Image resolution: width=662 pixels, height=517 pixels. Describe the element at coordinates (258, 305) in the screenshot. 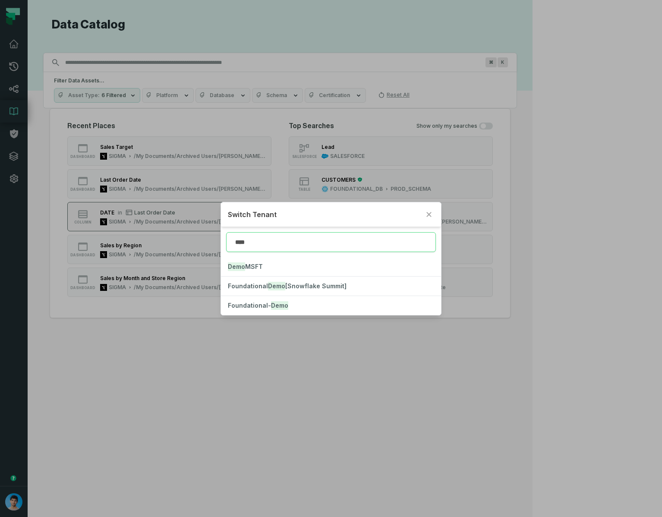

I see `span: Foundational-` at that location.